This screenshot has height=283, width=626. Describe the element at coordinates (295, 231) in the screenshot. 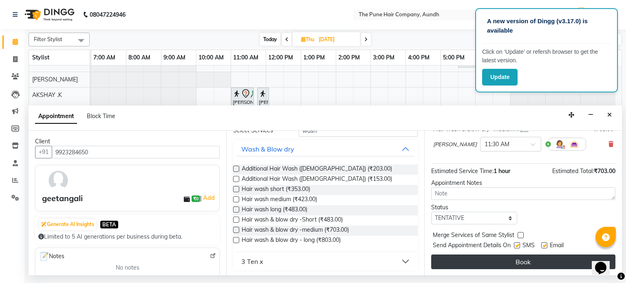

I see `span: Hair wash & blow dry -medium (₹703.00)` at that location.